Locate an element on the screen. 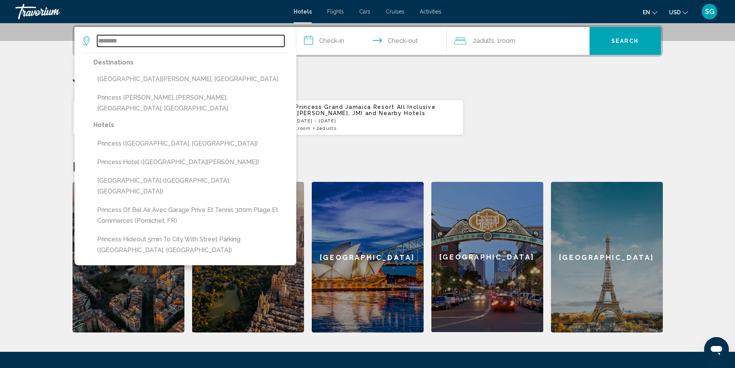  a: Cars is located at coordinates (365, 12).